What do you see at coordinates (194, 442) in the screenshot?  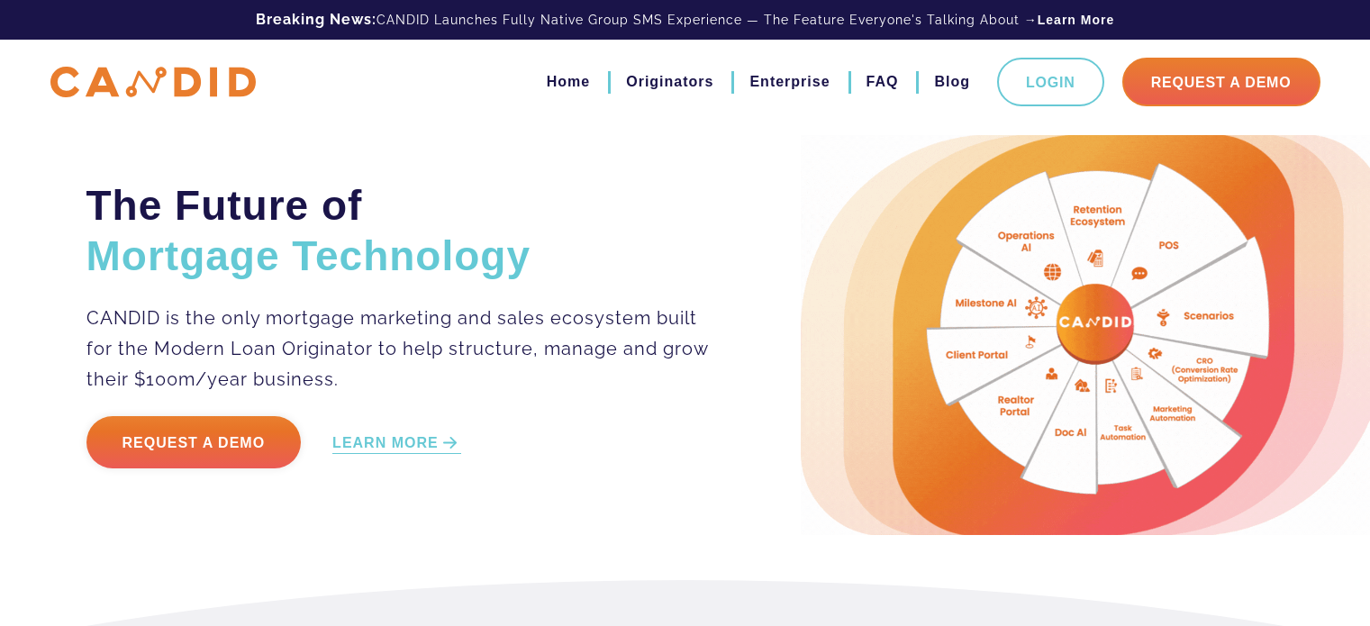 I see `a: Request a Demo` at bounding box center [194, 442].